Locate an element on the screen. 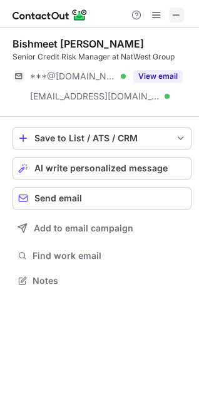 The width and height of the screenshot is (199, 399). button: Add to email campaign is located at coordinates (102, 228).